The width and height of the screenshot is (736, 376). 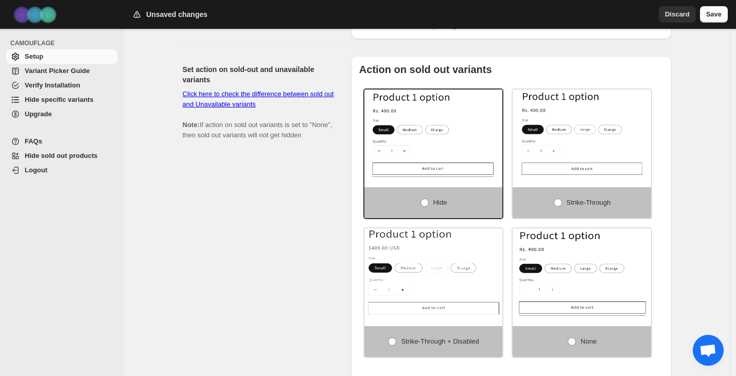 What do you see at coordinates (433, 133) in the screenshot?
I see `img: Hide` at bounding box center [433, 133].